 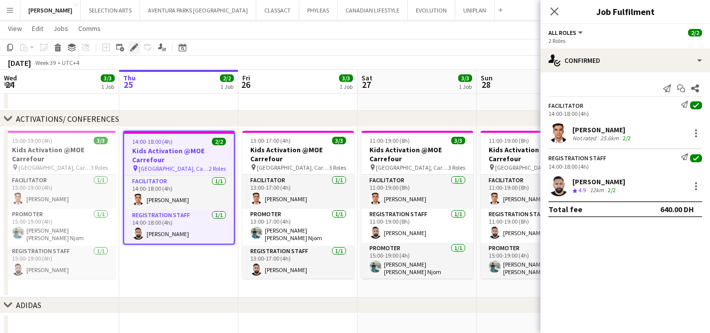 I want to click on span: Jobs, so click(x=61, y=28).